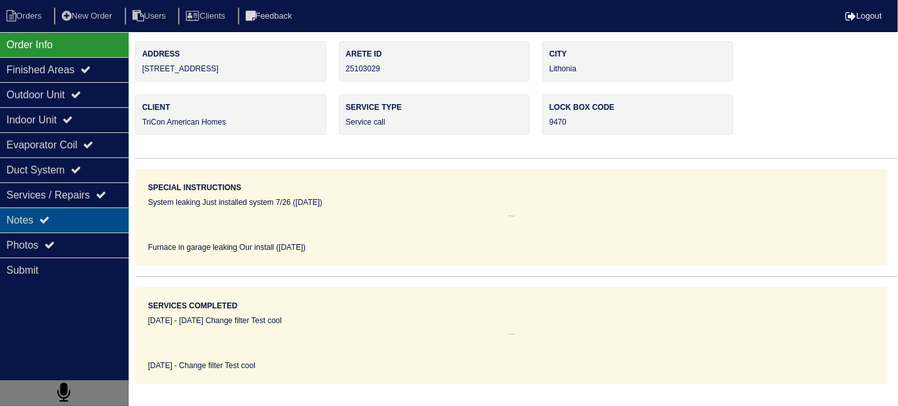  I want to click on label: Special Instructions, so click(194, 188).